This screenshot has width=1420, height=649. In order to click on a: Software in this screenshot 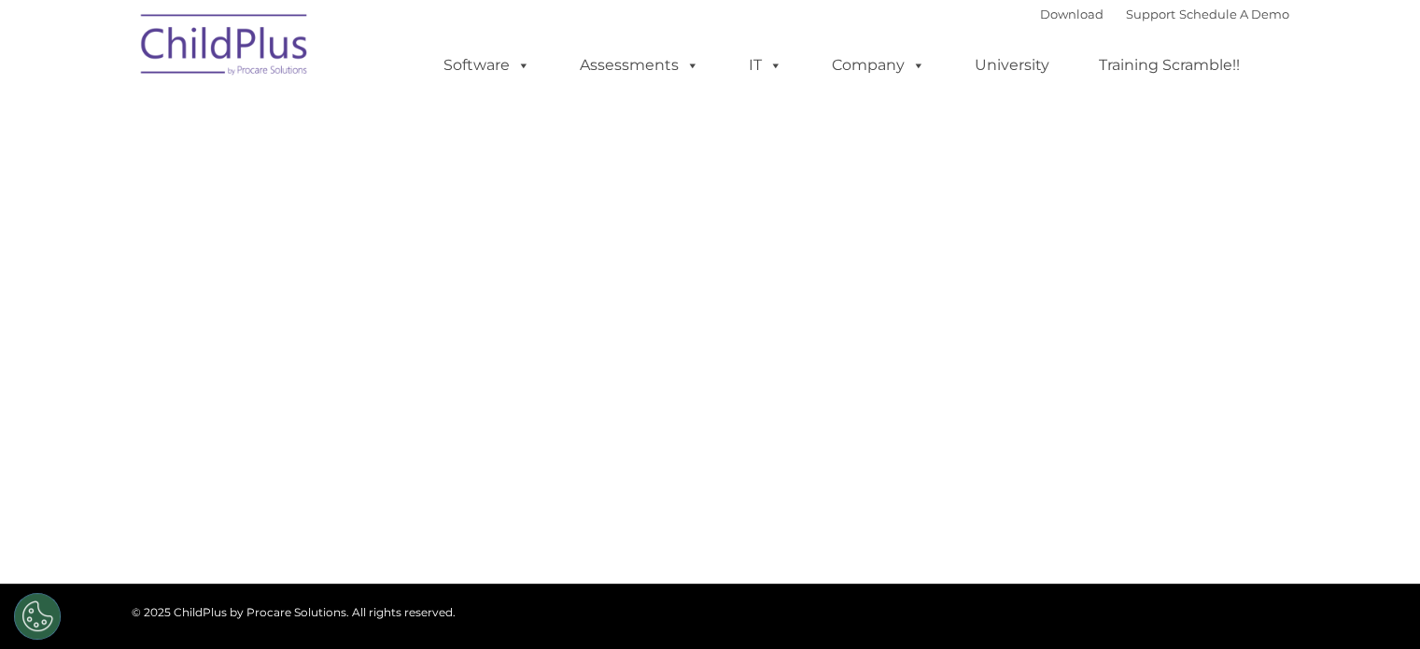, I will do `click(487, 65)`.